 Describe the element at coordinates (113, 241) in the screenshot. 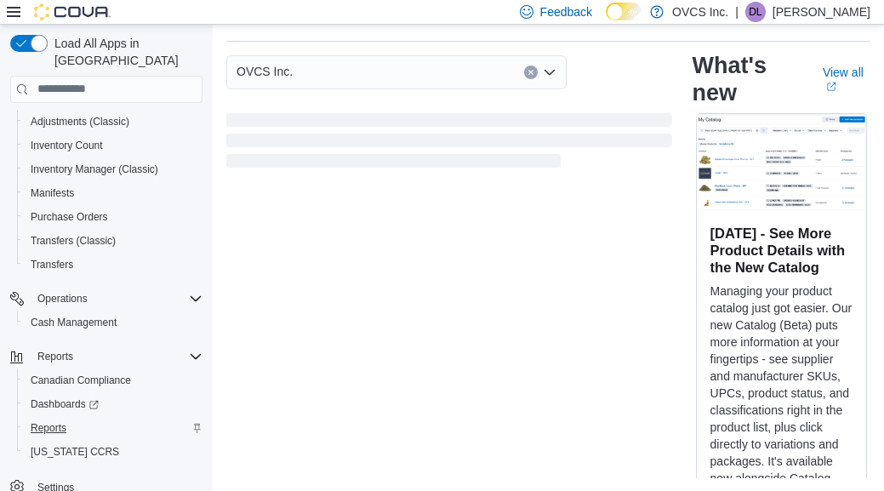

I see `button: Transfers (Classic)` at that location.